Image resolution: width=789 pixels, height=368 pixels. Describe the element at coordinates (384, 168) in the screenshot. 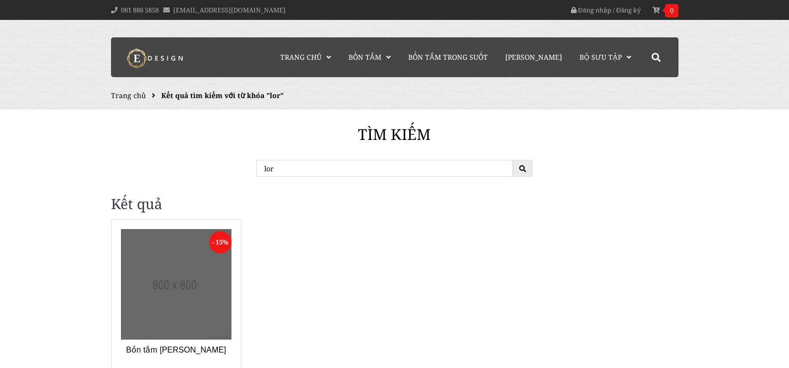

I see `input: Tìm kiếm ...` at that location.